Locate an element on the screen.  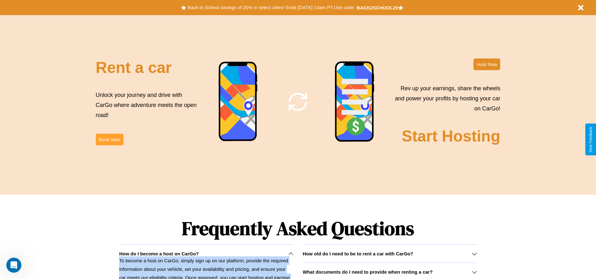
h3: How do I become a host on CarGo? is located at coordinates (159, 253).